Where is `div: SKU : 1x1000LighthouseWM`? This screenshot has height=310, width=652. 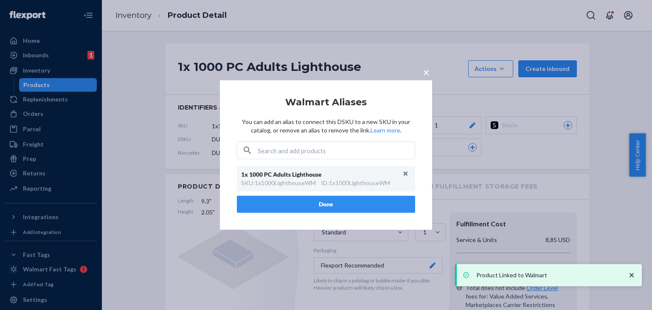
div: SKU : 1x1000LighthouseWM is located at coordinates (278, 183).